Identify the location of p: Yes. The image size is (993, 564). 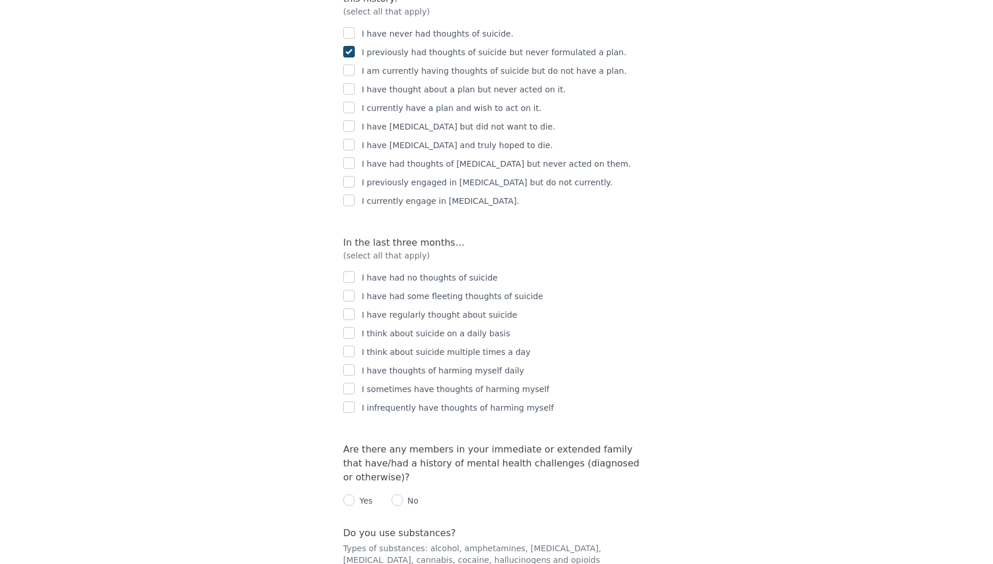
(363, 500).